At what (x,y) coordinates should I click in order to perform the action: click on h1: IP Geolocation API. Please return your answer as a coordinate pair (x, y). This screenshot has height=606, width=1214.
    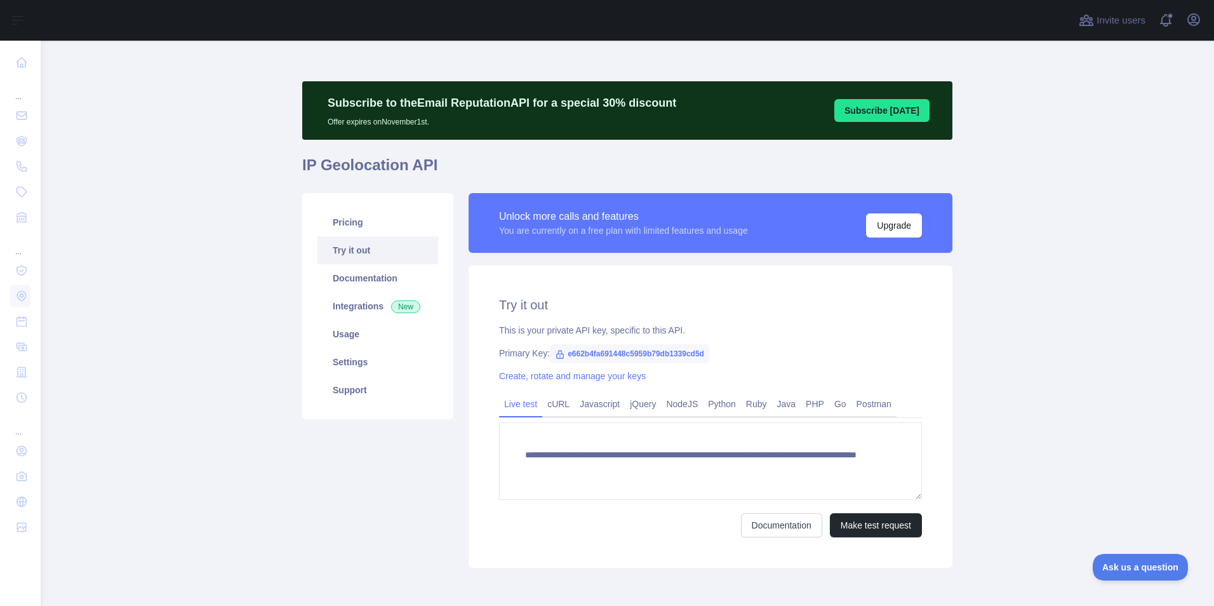
    Looking at the image, I should click on (627, 170).